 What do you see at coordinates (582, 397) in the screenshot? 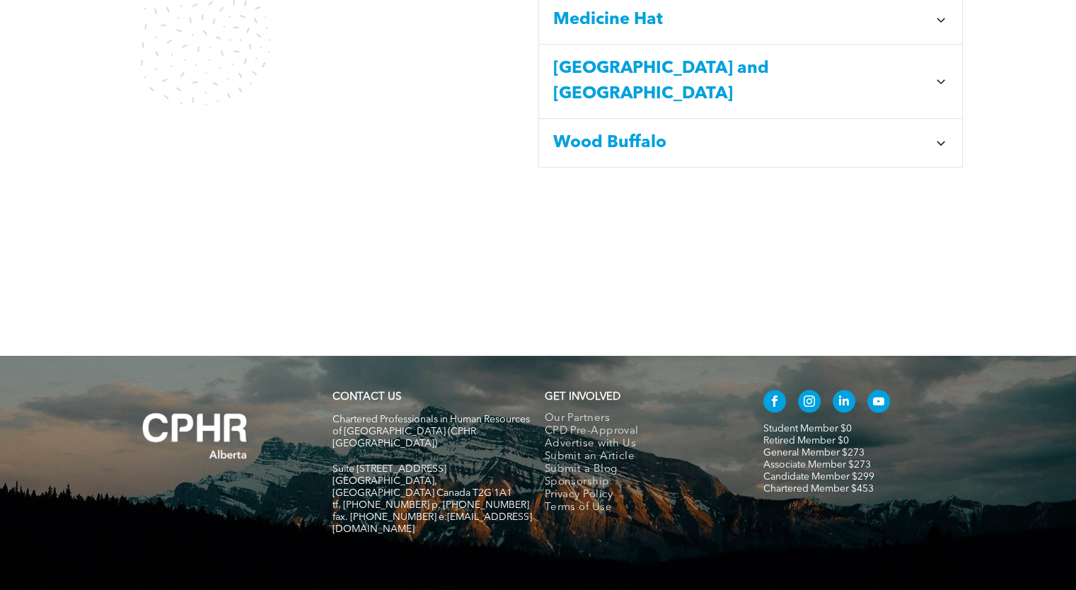
I see `span: GET INVOLVED` at bounding box center [582, 397].